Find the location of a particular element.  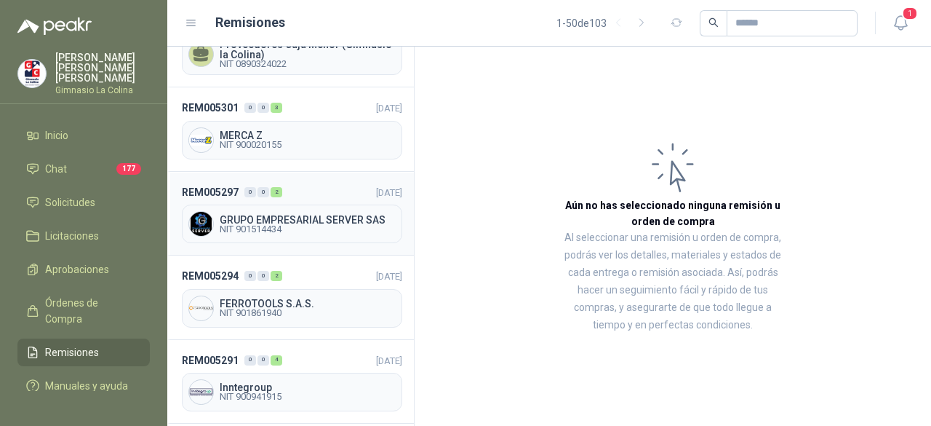

div: 1 - 50 de 103 is located at coordinates (604, 23).